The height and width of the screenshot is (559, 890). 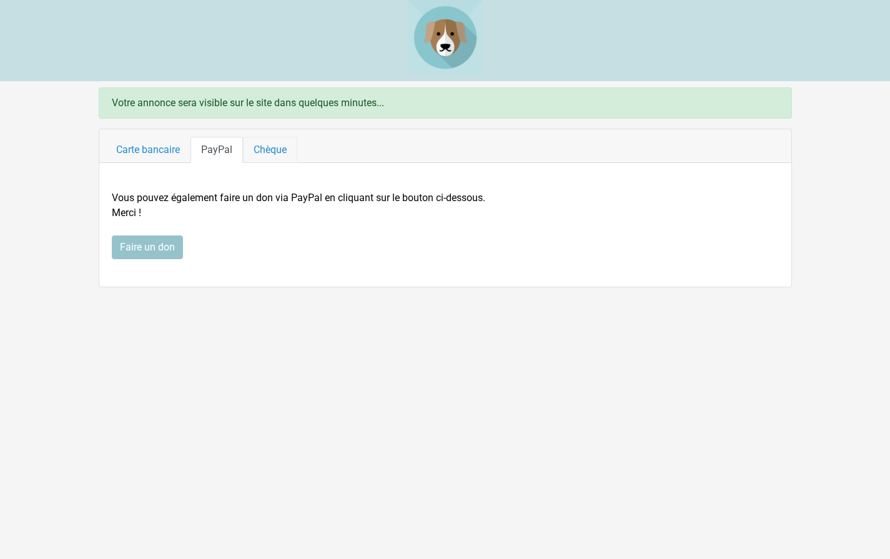 What do you see at coordinates (445, 103) in the screenshot?
I see `div: Votre annonce sera visible sur le site dans quelques minutes...` at bounding box center [445, 103].